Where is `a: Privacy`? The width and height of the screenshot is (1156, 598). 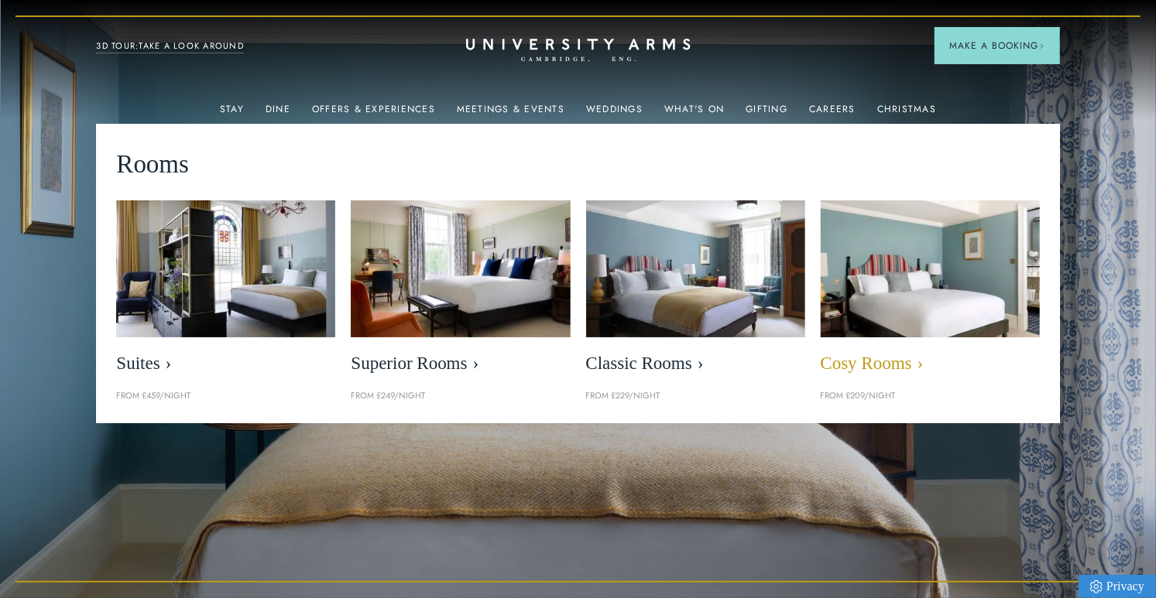 a: Privacy is located at coordinates (1117, 587).